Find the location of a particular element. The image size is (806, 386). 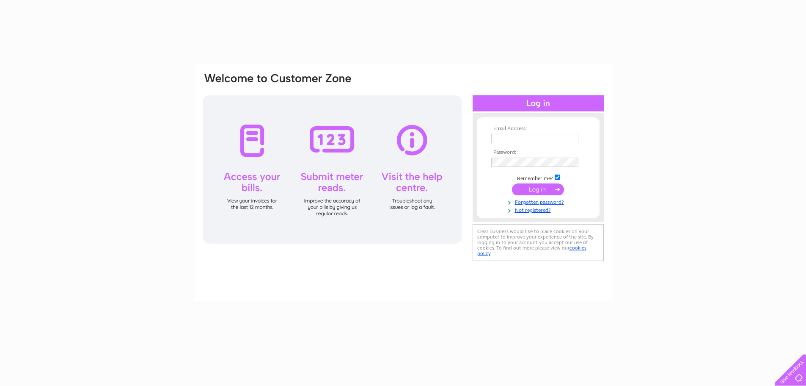

div: Clear Business would like to place cookies on your computer to improve your experience of the sit... is located at coordinates (538, 242).